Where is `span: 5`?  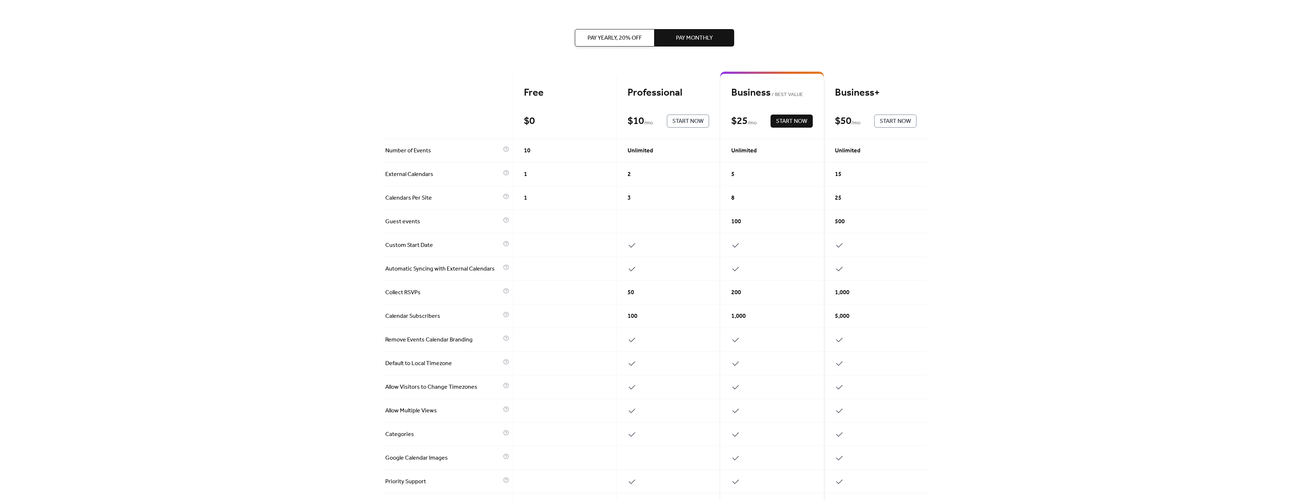
span: 5 is located at coordinates (732, 175).